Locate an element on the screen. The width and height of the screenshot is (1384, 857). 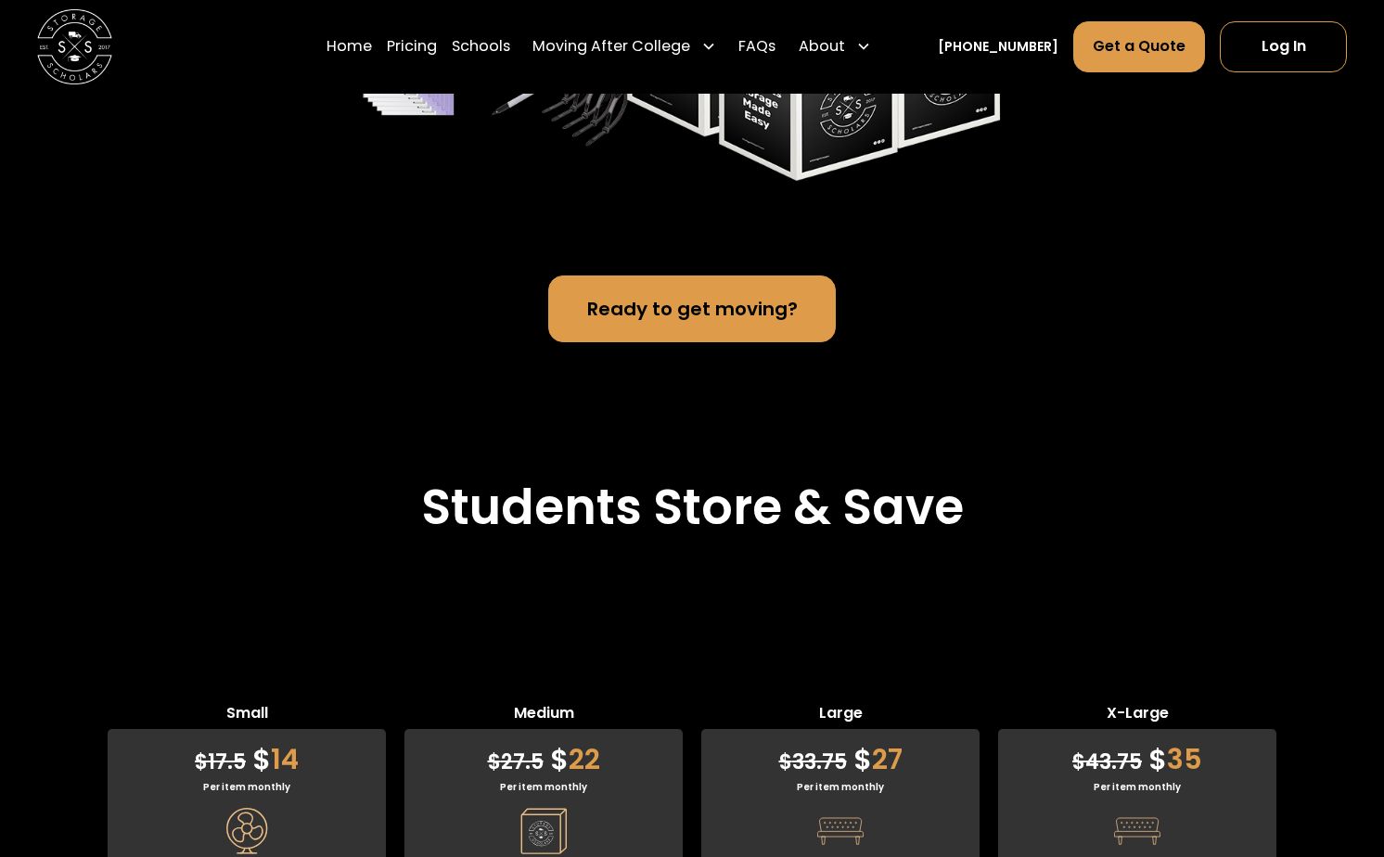
span: 17.5 is located at coordinates (220, 761).